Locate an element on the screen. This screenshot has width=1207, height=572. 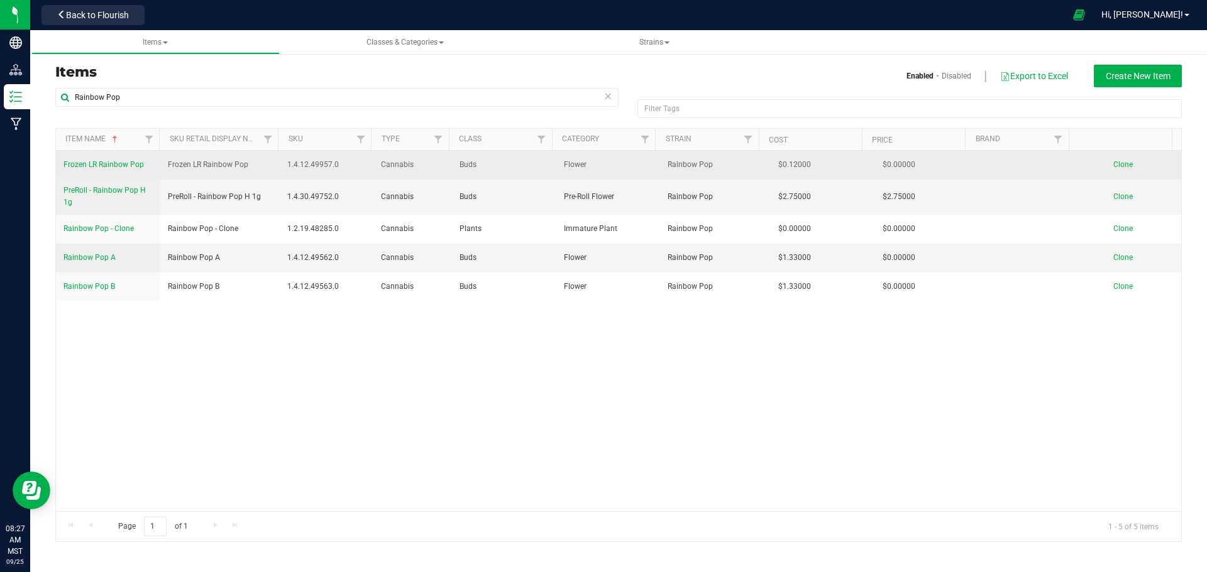
span: 1.4.30.49752.0 is located at coordinates (326, 197).